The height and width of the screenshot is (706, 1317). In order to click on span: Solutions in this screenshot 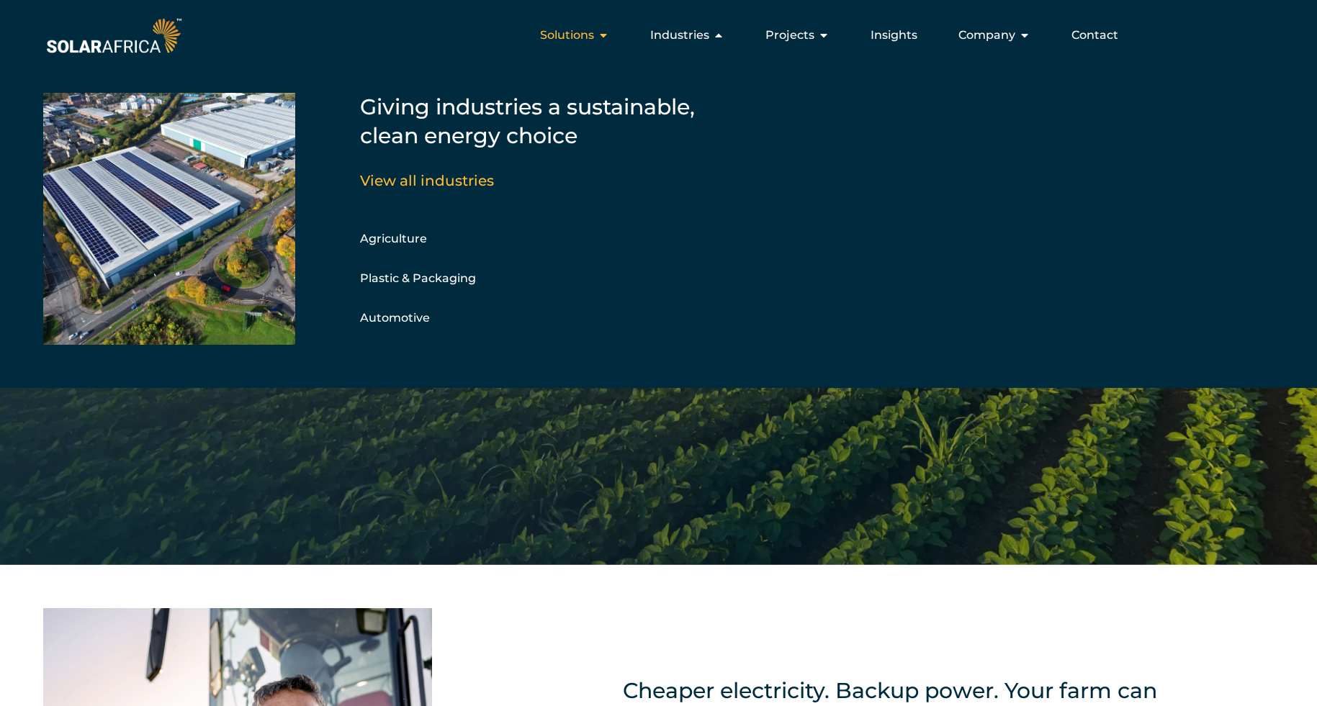, I will do `click(567, 35)`.